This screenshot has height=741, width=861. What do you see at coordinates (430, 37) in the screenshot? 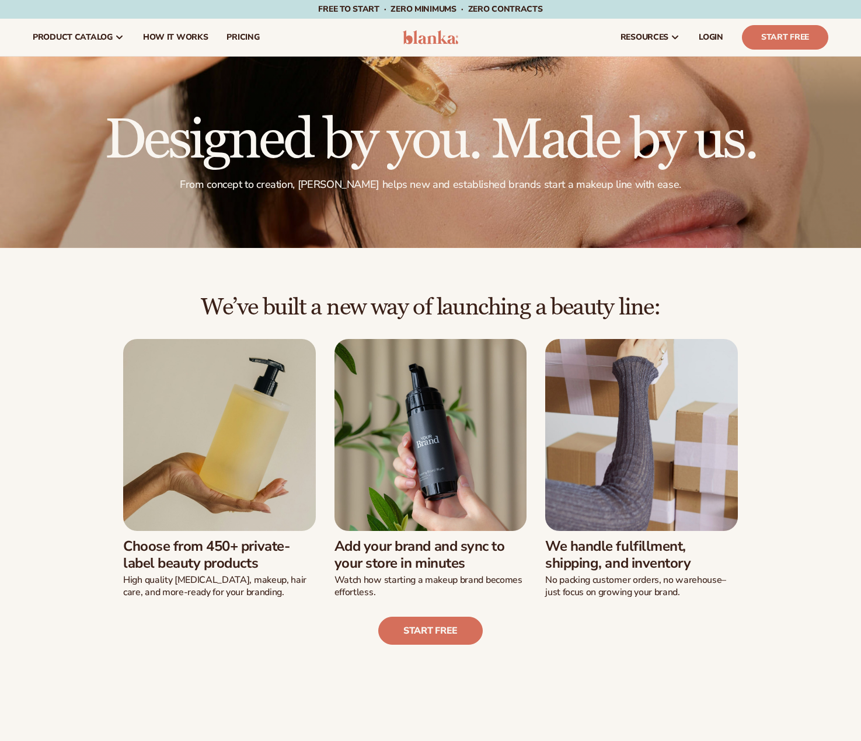
I see `img: logo` at bounding box center [430, 37].